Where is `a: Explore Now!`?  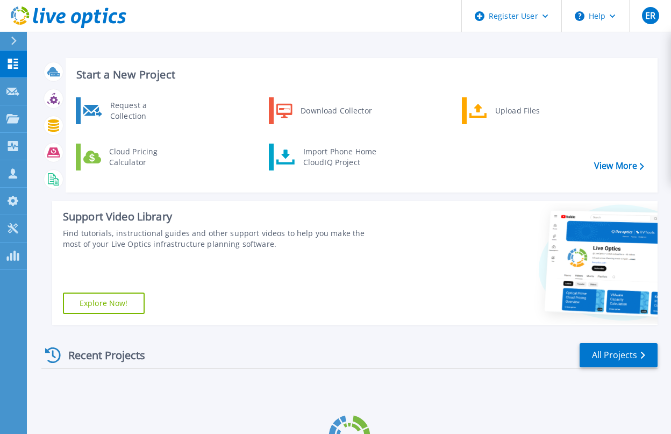 a: Explore Now! is located at coordinates (104, 303).